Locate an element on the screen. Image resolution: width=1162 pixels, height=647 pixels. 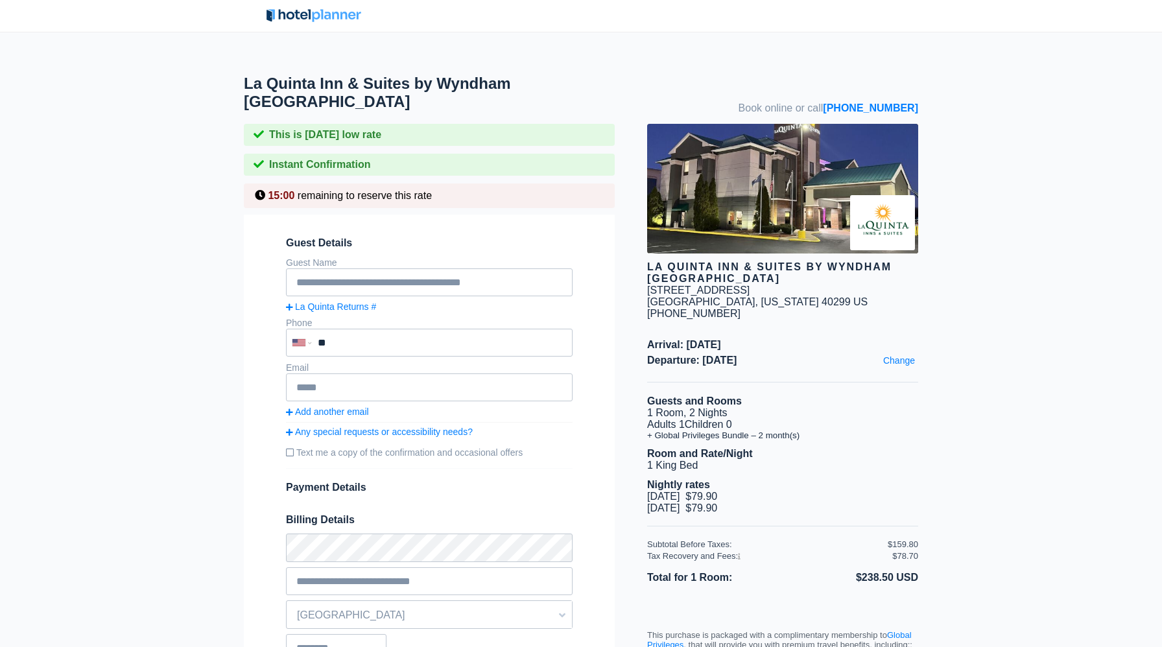
div: Instant Confirmation is located at coordinates (429, 165).